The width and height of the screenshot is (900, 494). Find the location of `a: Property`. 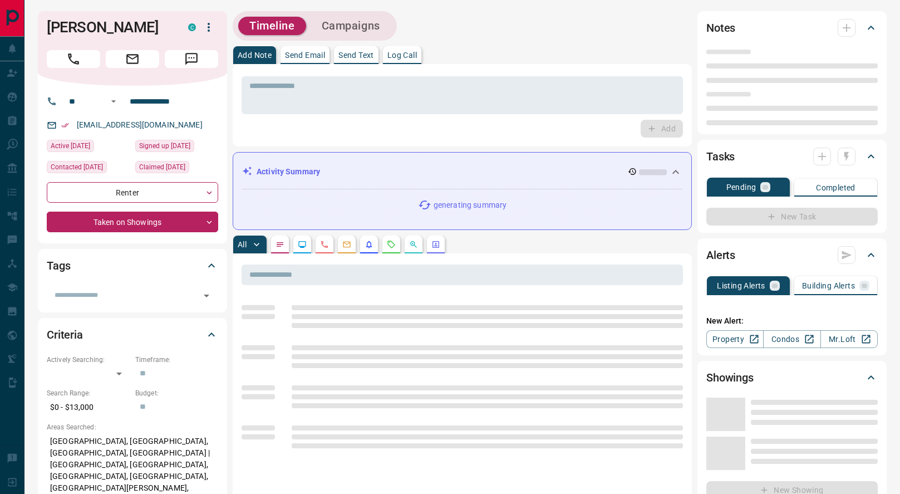

a: Property is located at coordinates (735, 339).